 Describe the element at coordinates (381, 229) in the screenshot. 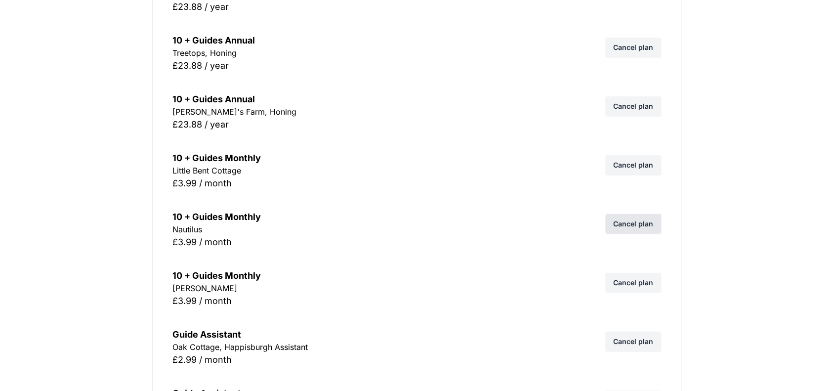

I see `p: Nautilus` at that location.